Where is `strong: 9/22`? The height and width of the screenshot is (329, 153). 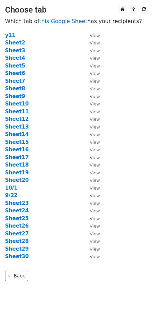 strong: 9/22 is located at coordinates (11, 195).